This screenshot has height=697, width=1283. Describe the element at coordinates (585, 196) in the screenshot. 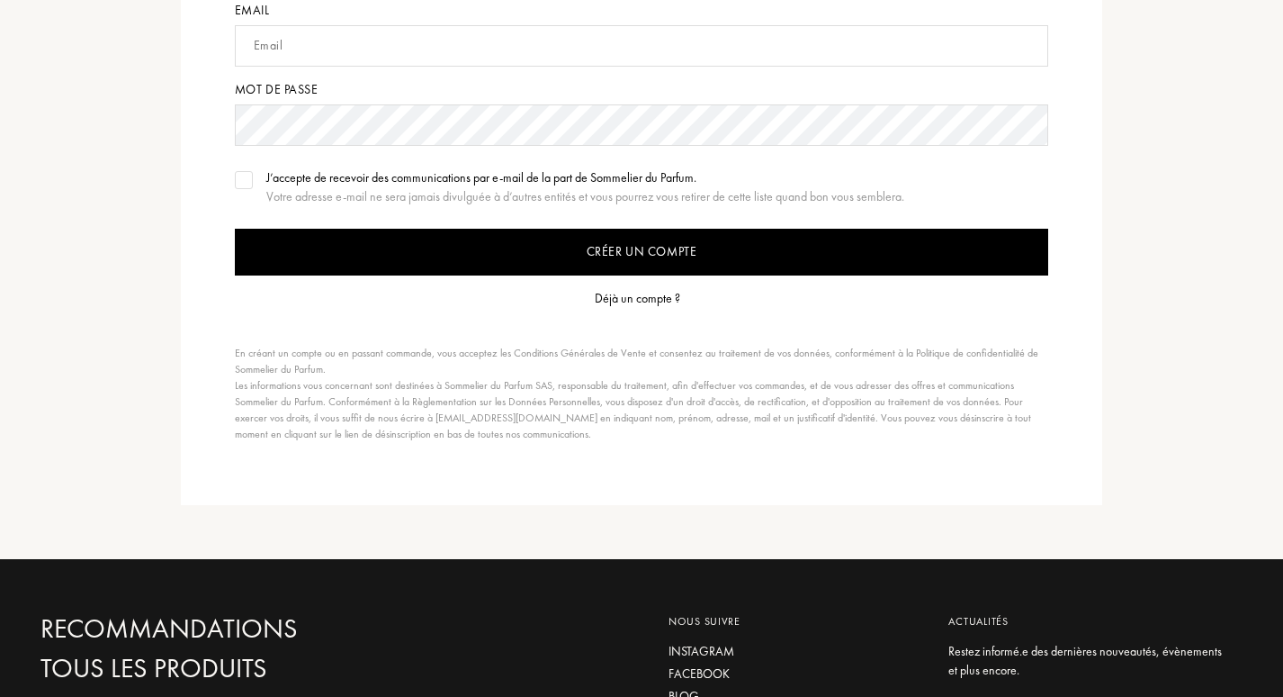

I see `div: Votre adresse e-mail ne sera jamais divulguée à d’autres entités et vous pourrez vous retirer de ...` at that location.